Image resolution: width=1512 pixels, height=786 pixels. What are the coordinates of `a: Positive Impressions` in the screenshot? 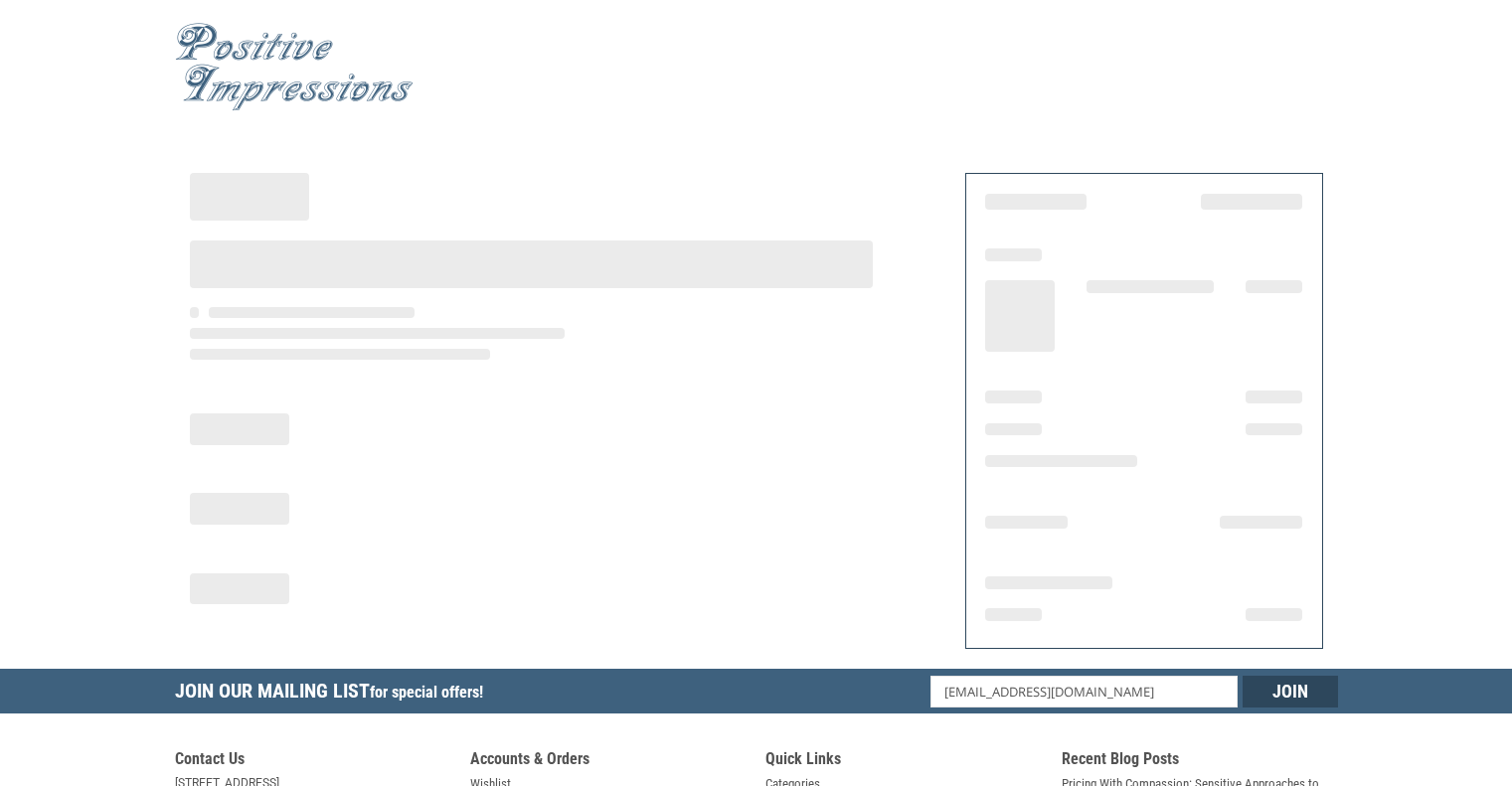 It's located at (294, 67).